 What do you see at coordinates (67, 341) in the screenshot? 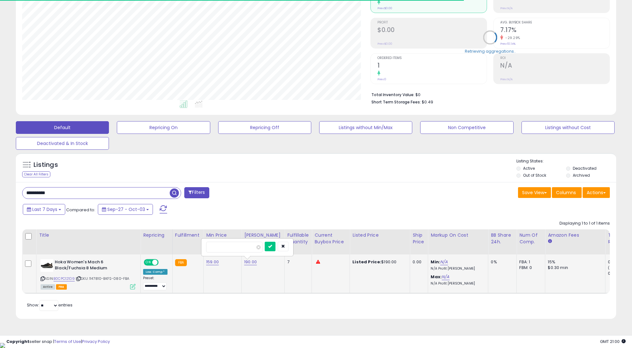
I see `a: Terms of Use` at bounding box center [67, 341].